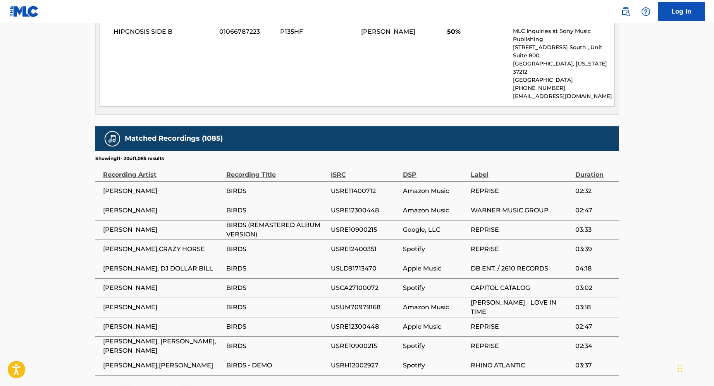 The width and height of the screenshot is (714, 386). Describe the element at coordinates (626, 12) in the screenshot. I see `a: Public Search` at that location.